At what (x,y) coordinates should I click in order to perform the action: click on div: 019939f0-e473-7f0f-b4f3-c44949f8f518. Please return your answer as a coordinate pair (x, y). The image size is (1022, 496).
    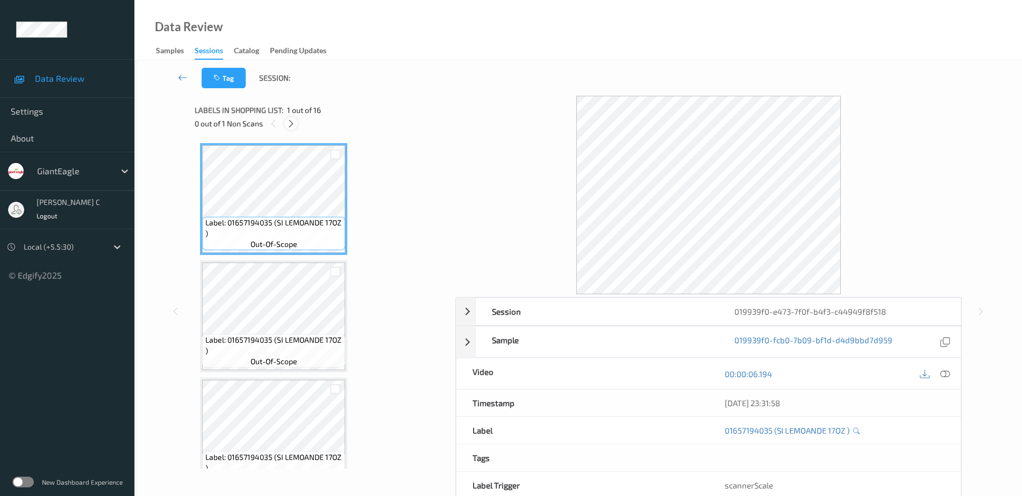
    Looking at the image, I should click on (839, 311).